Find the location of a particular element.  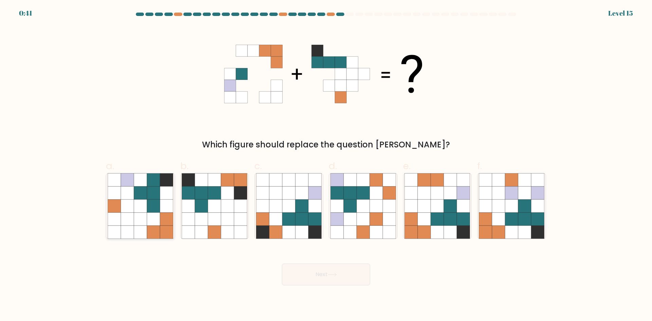

button: Next is located at coordinates (326, 274).